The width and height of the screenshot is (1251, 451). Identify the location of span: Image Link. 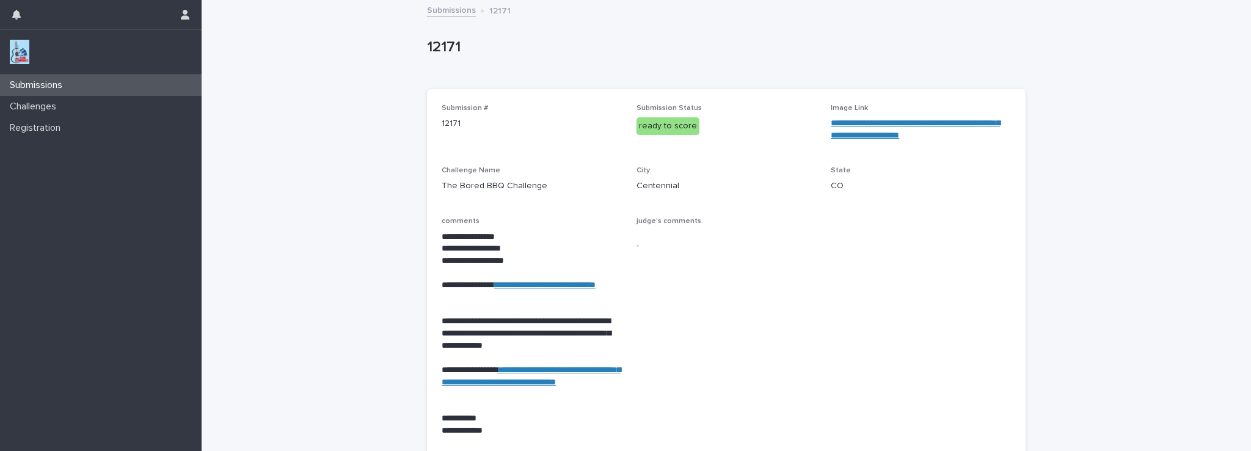
(849, 108).